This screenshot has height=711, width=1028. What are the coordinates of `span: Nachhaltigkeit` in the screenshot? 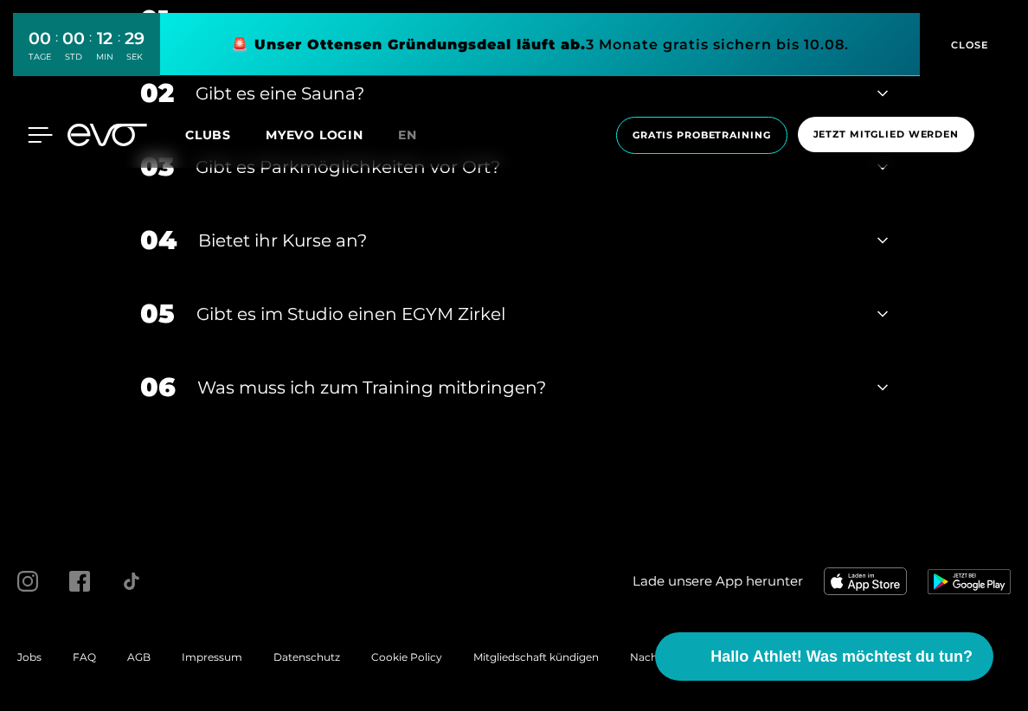 It's located at (668, 657).